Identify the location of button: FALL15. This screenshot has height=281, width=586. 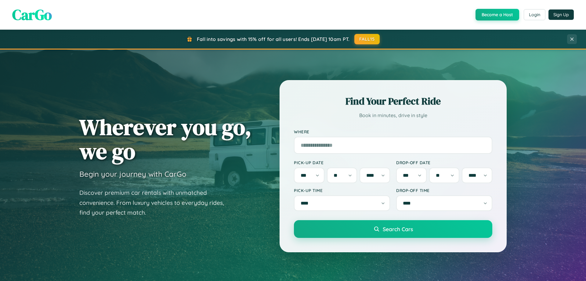
(367, 39).